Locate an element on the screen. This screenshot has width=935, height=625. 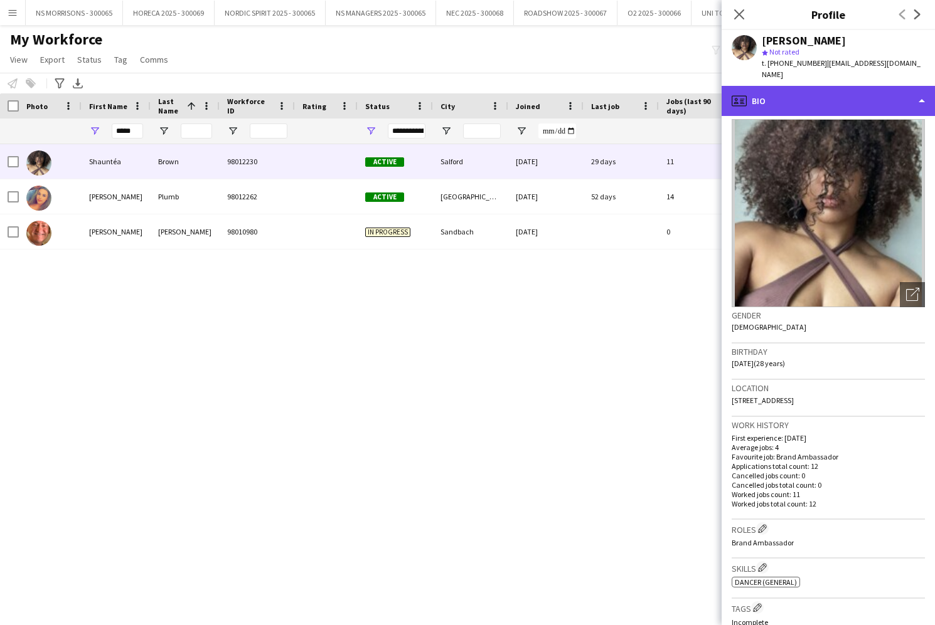
span: Export is located at coordinates (52, 60).